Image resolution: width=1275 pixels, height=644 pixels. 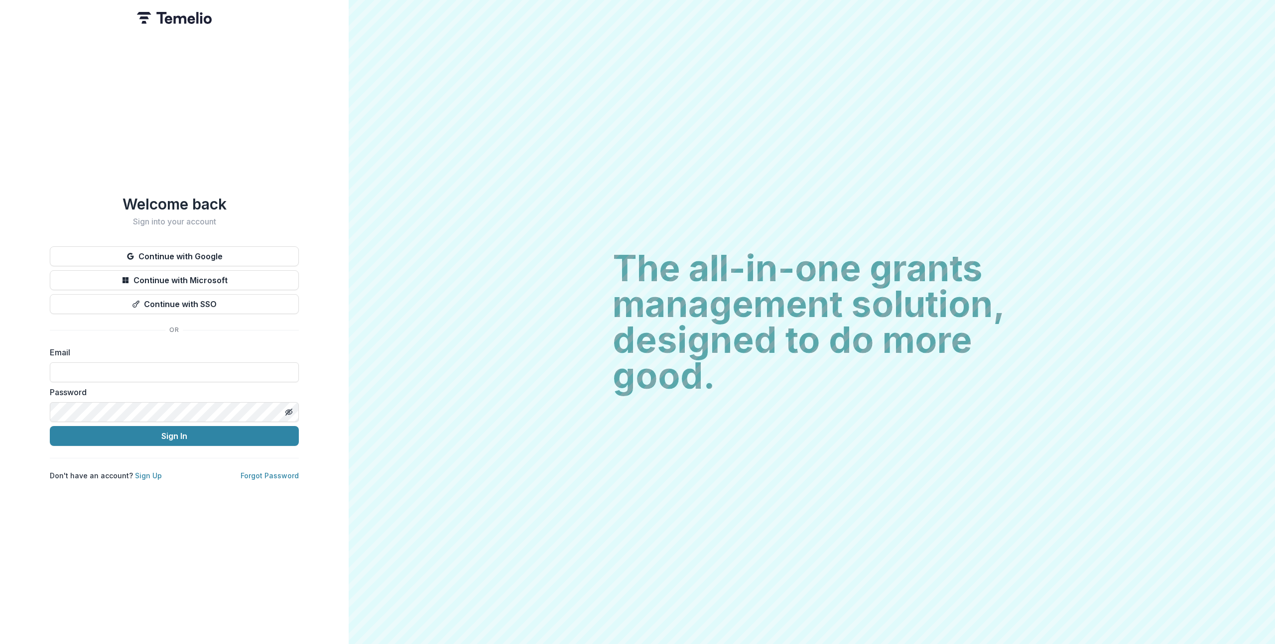 I want to click on label: Password, so click(x=171, y=392).